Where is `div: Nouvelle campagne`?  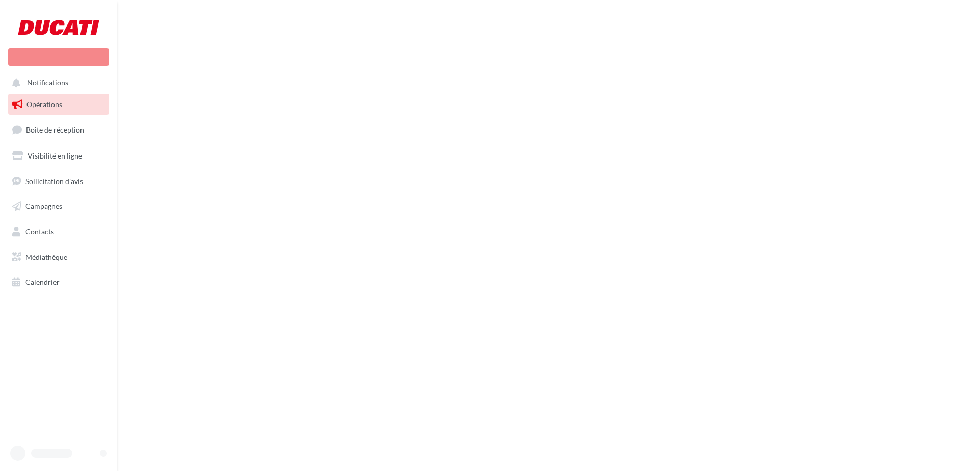
div: Nouvelle campagne is located at coordinates (59, 57).